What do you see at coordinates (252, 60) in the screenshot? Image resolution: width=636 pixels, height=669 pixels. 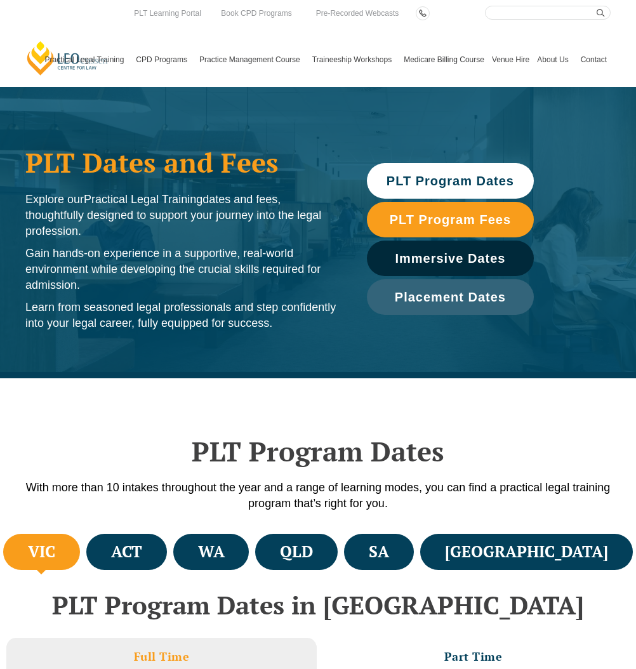 I see `a: Practice Management Course` at bounding box center [252, 60].